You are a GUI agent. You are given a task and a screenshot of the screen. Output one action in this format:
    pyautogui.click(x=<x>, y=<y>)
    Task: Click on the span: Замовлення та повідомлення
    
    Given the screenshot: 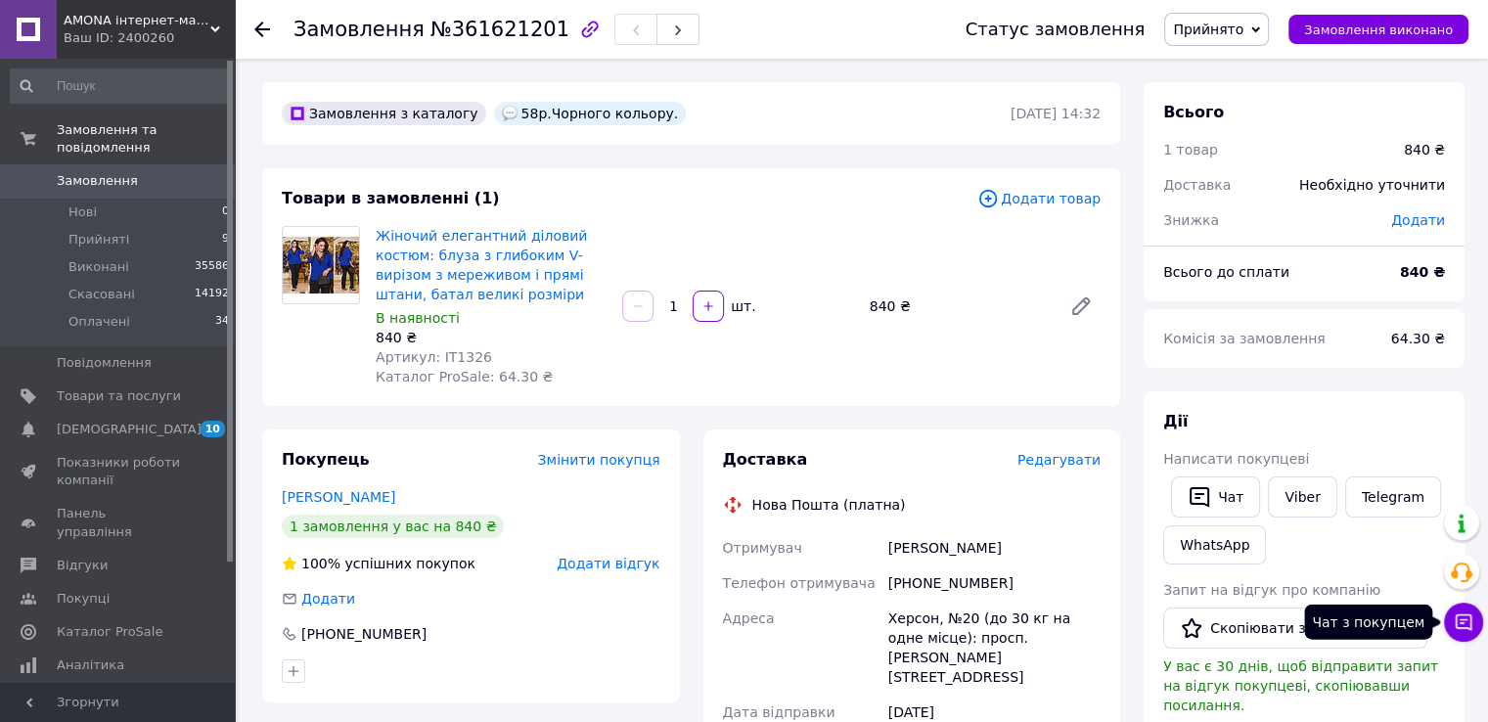 What is the action you would take?
    pyautogui.click(x=146, y=139)
    